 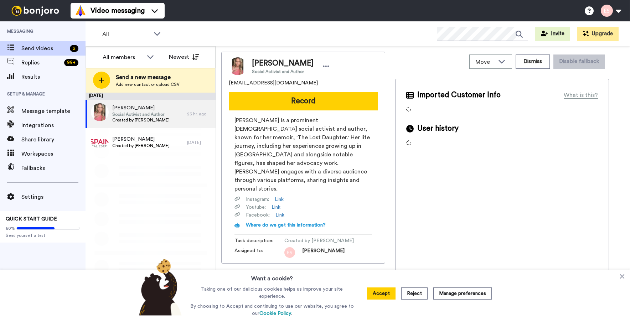 What do you see at coordinates (123, 57) in the screenshot?
I see `div: All members` at bounding box center [123, 57].